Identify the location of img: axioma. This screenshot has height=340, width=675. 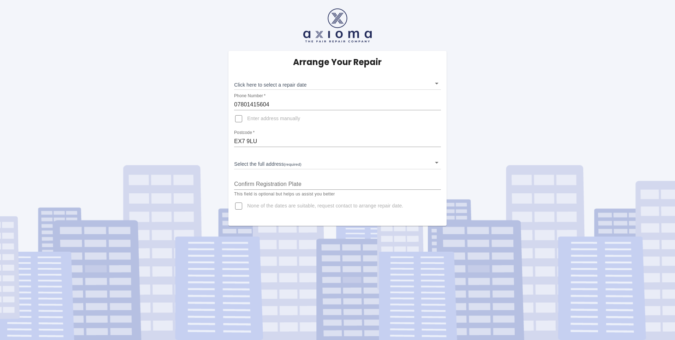
(337, 25).